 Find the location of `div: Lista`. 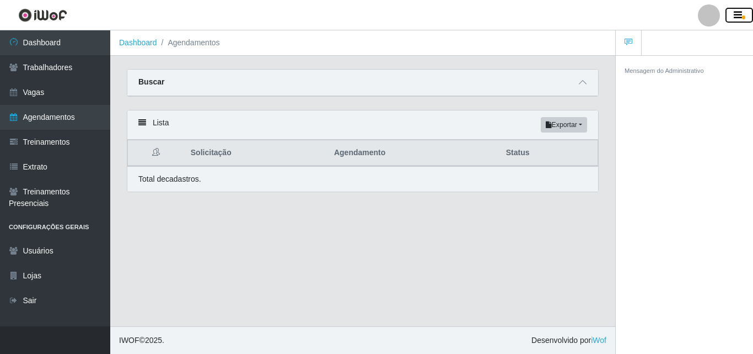

div: Lista is located at coordinates (363, 125).